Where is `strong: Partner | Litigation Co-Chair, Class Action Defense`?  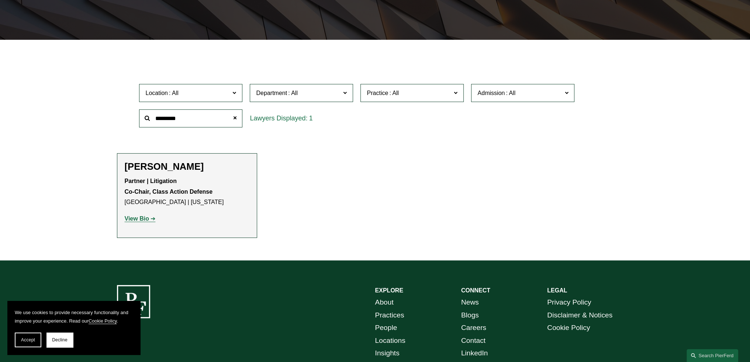
strong: Partner | Litigation Co-Chair, Class Action Defense is located at coordinates (169, 187).